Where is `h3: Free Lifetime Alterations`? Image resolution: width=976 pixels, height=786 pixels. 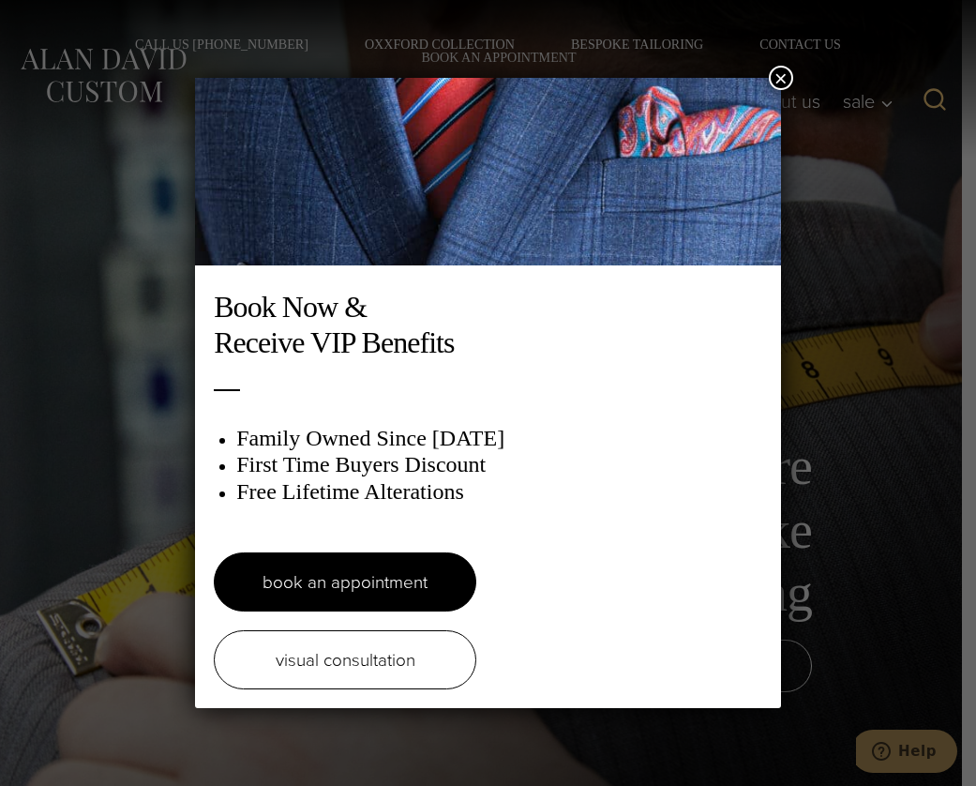 h3: Free Lifetime Alterations is located at coordinates (499, 491).